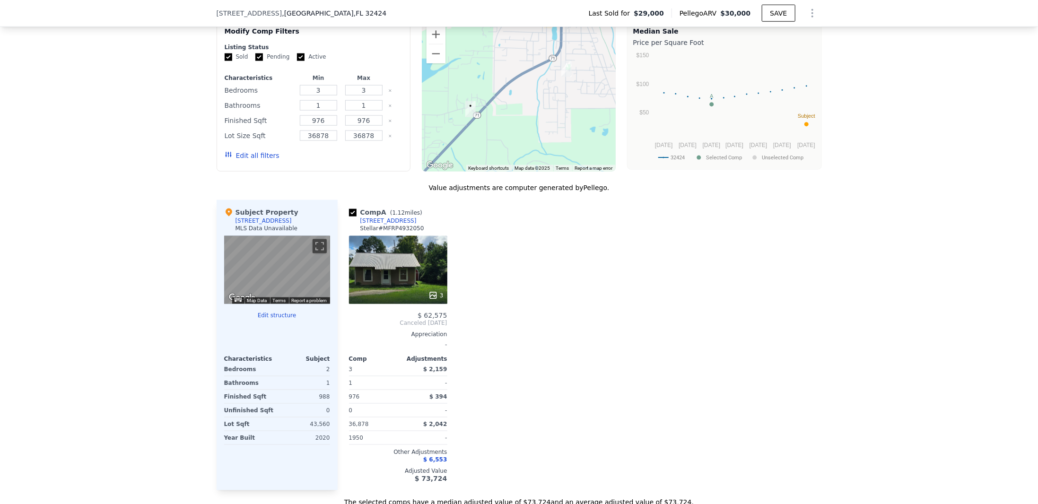 This screenshot has width=1038, height=504. What do you see at coordinates (399, 213) in the screenshot?
I see `span: 1.12` at bounding box center [399, 213].